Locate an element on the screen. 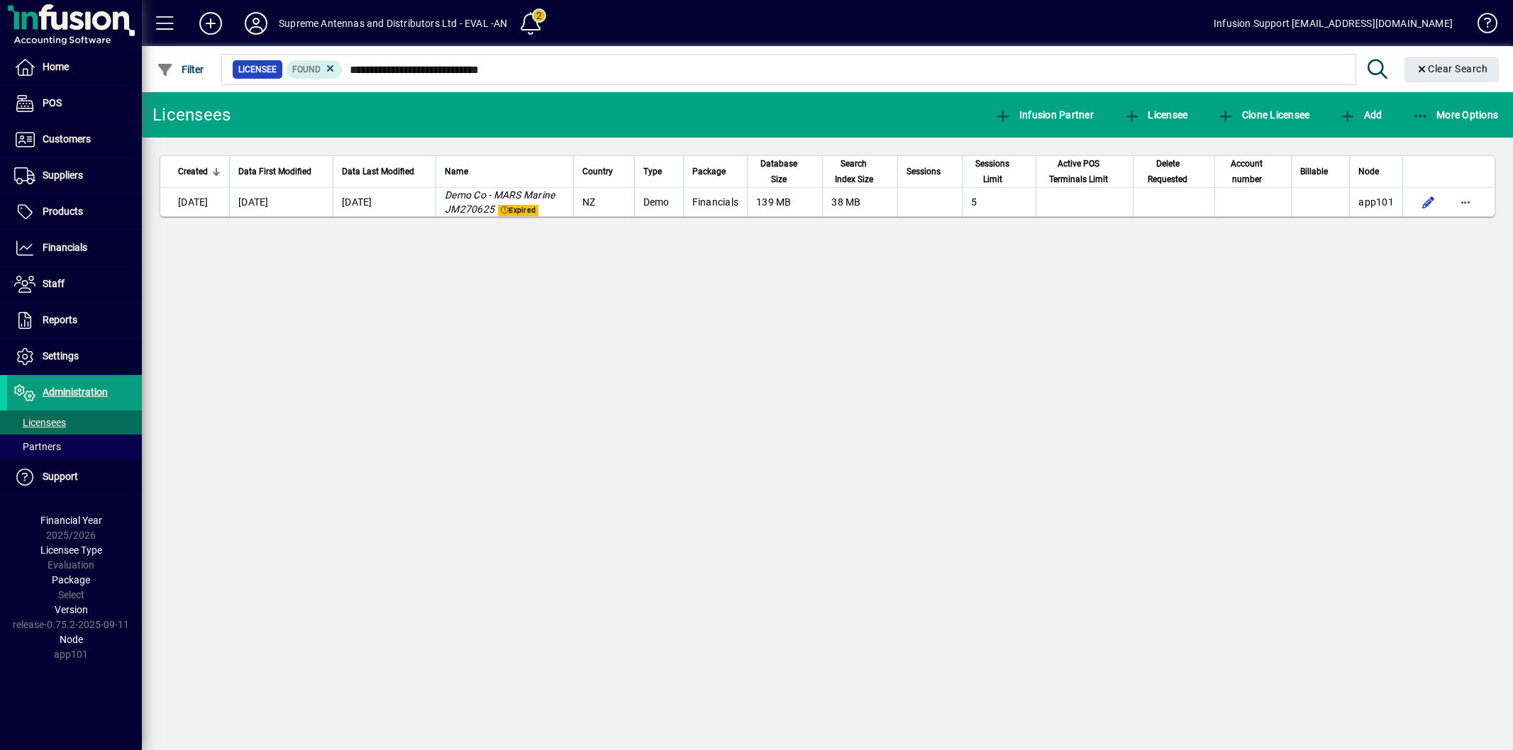 The width and height of the screenshot is (1513, 750). span: Administration is located at coordinates (75, 392).